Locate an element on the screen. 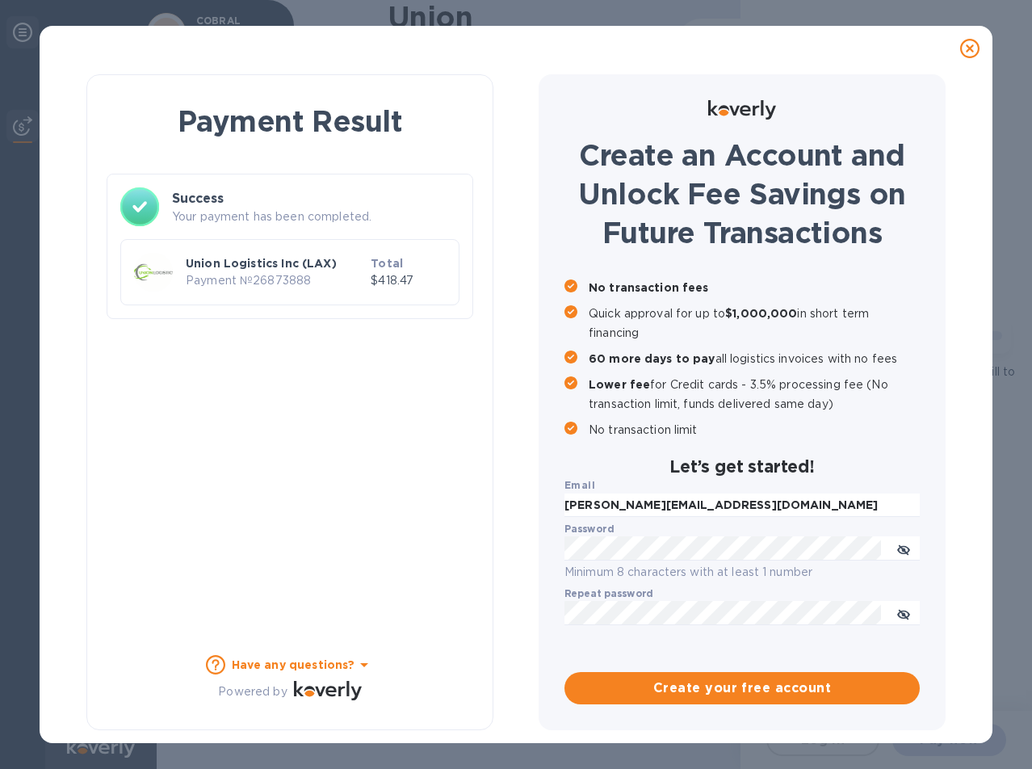 This screenshot has width=1032, height=769. b: No transaction fees is located at coordinates (648, 287).